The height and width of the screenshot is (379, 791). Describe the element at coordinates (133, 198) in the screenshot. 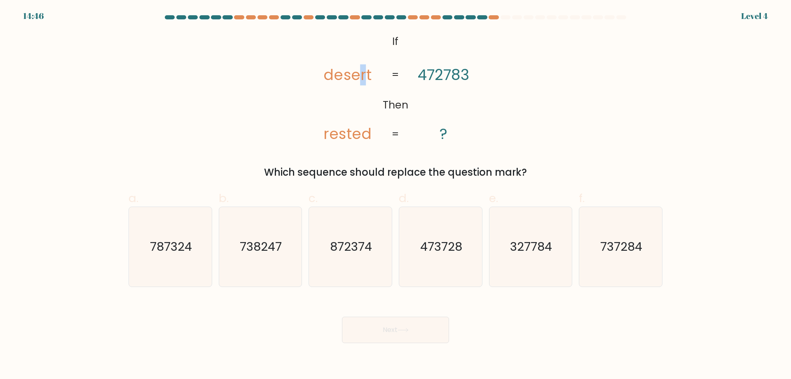

I see `span: a.` at that location.